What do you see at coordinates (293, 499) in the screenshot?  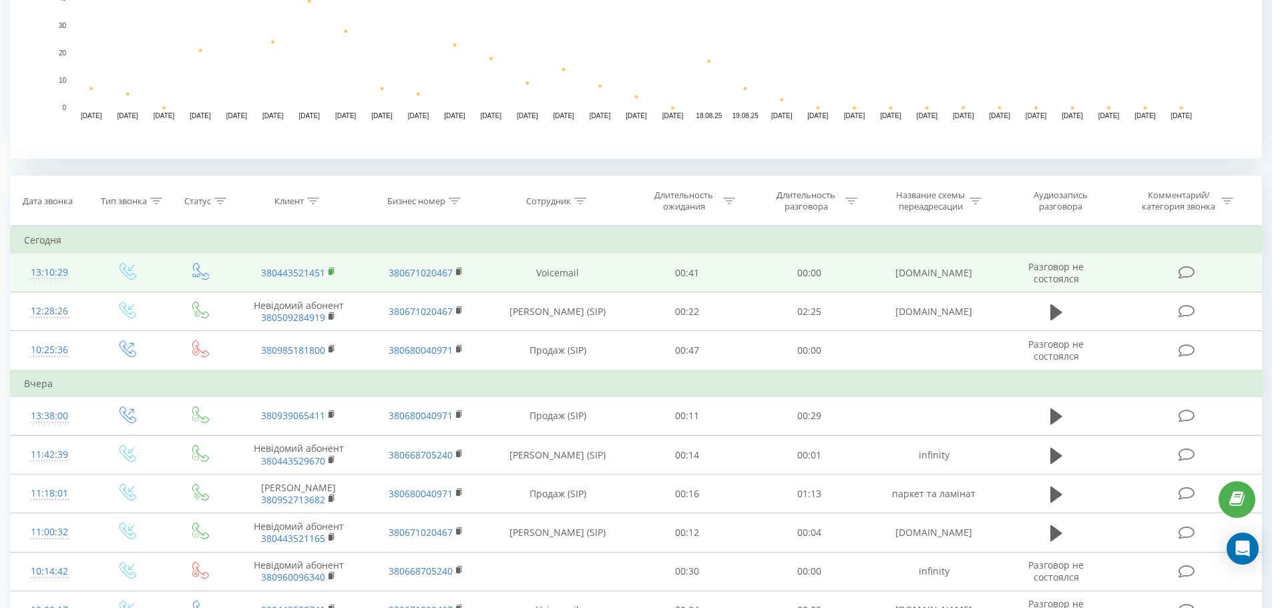 I see `a: 380952713682` at bounding box center [293, 499].